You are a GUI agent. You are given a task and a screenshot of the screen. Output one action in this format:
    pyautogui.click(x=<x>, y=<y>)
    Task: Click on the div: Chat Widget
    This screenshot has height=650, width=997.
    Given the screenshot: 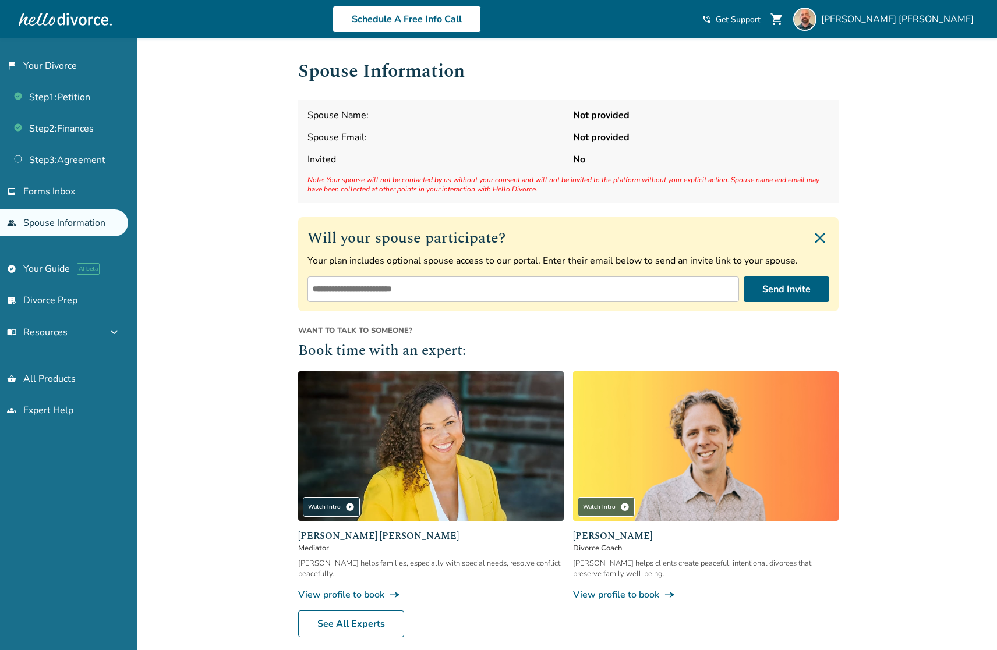 What is the action you would take?
    pyautogui.click(x=968, y=622)
    